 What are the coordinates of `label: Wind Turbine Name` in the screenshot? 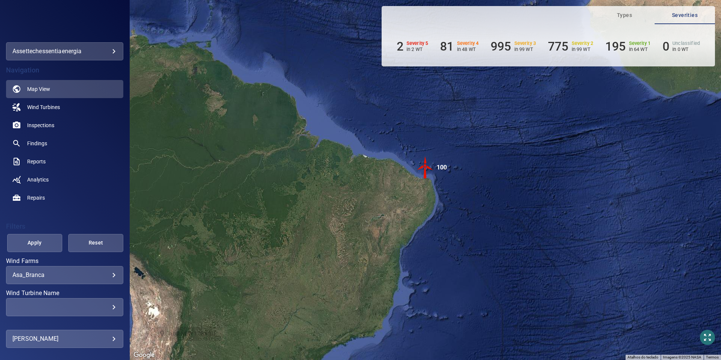 It's located at (64, 293).